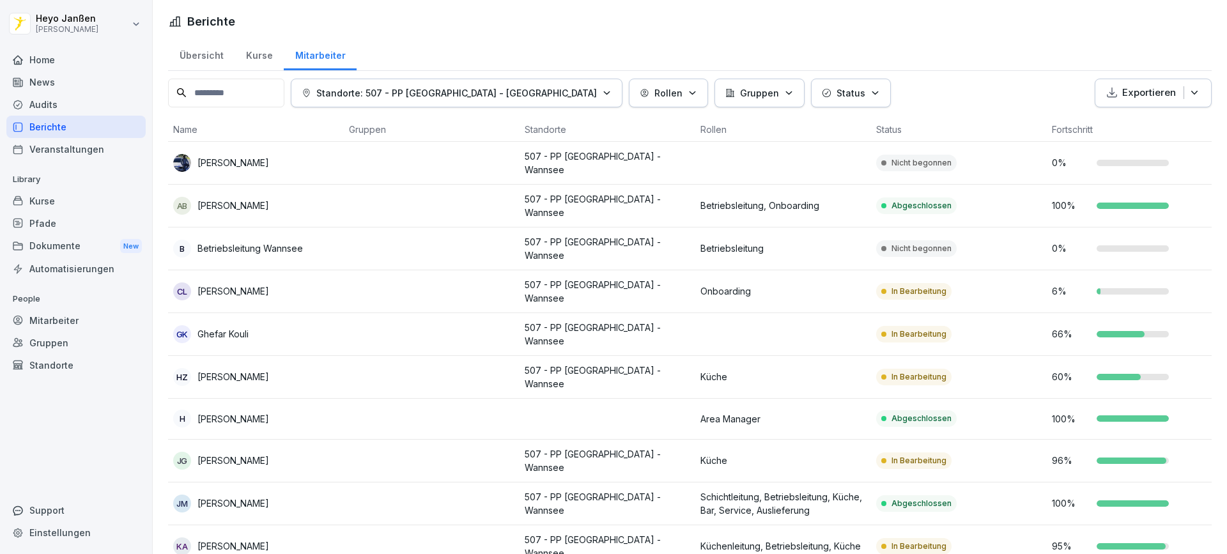  I want to click on div: B, so click(182, 249).